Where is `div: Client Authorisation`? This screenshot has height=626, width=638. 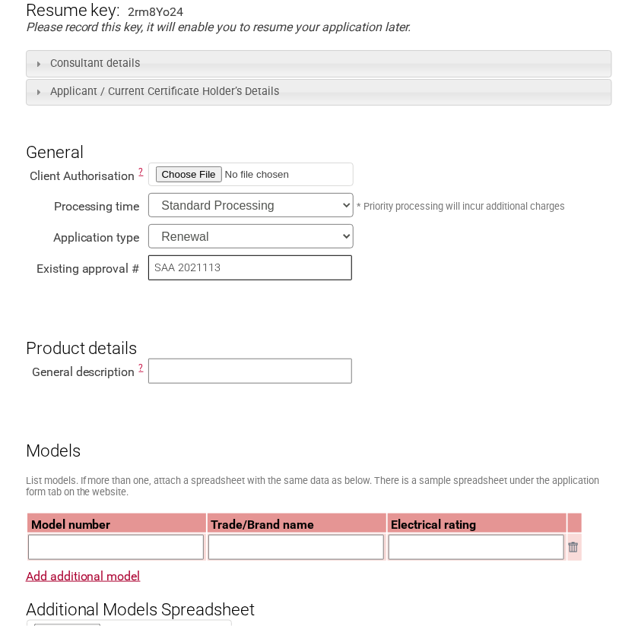
div: Client Authorisation is located at coordinates (83, 173).